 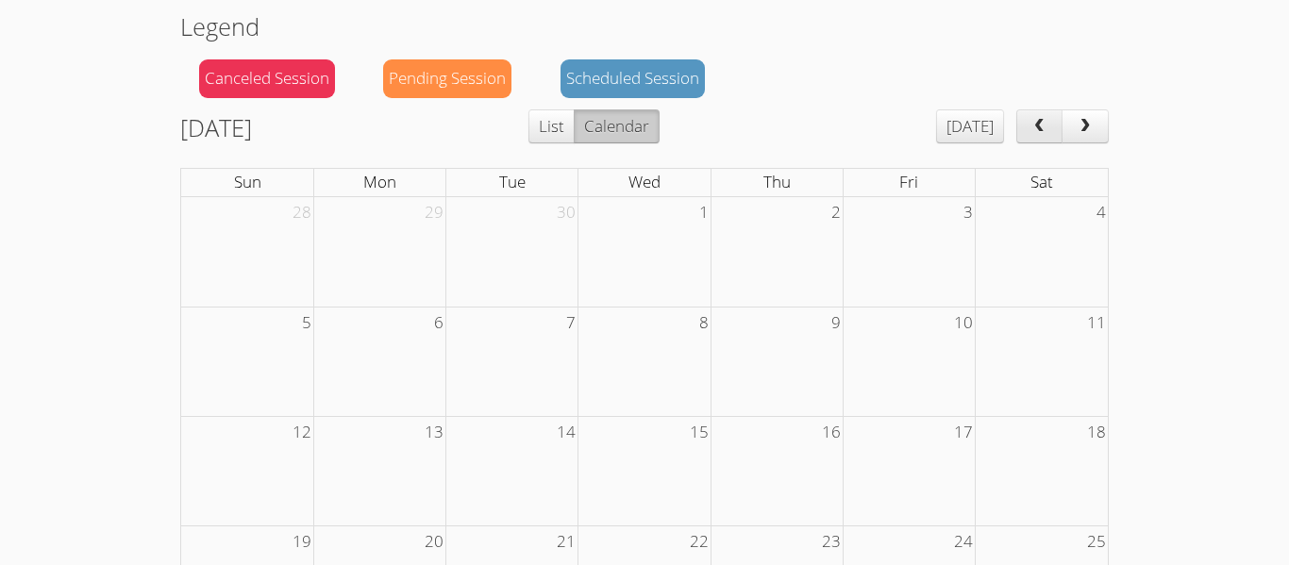 What do you see at coordinates (704, 212) in the screenshot?
I see `span: 1` at bounding box center [704, 212].